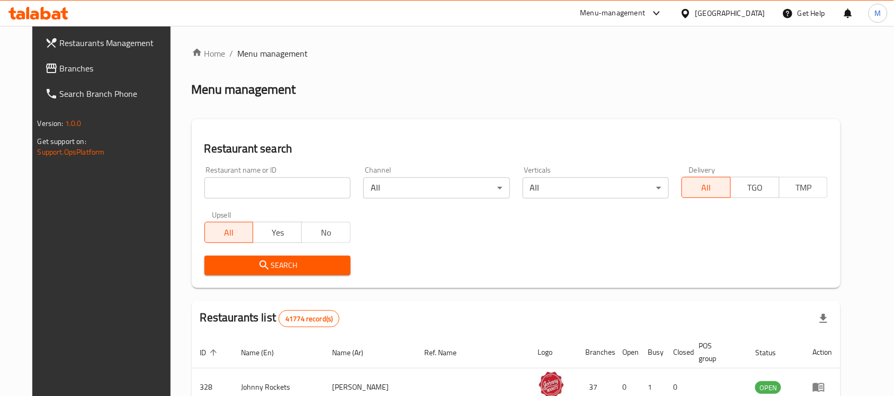 This screenshot has width=894, height=396. I want to click on span: 1.0.0, so click(73, 123).